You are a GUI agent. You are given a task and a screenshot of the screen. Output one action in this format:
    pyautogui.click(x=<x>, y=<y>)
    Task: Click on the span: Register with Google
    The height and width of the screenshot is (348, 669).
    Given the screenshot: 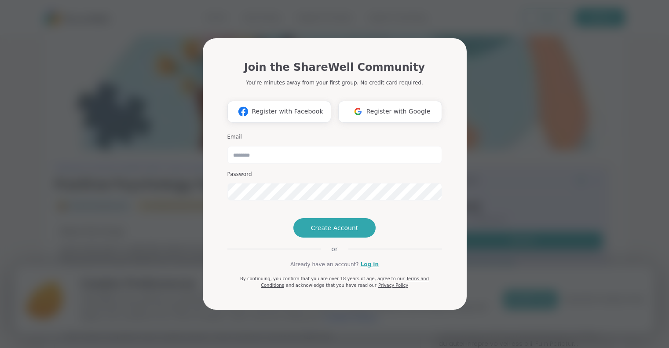 What is the action you would take?
    pyautogui.click(x=398, y=111)
    